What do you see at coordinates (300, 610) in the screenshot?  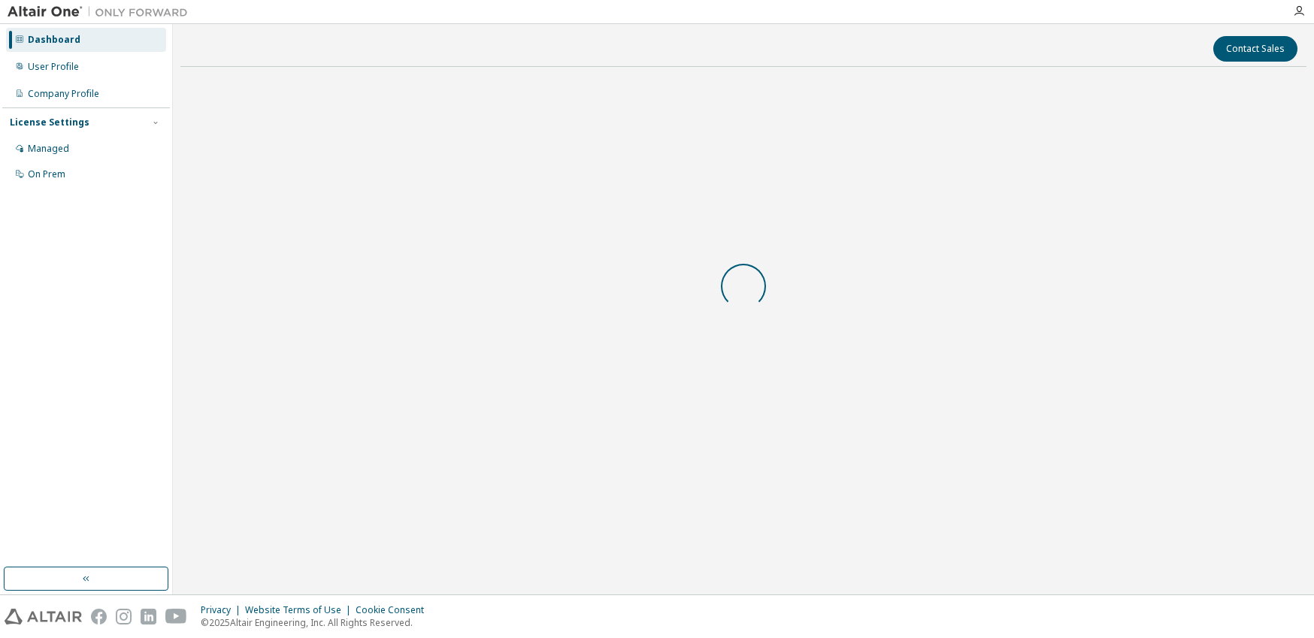 I see `div: Website Terms of Use` at bounding box center [300, 610].